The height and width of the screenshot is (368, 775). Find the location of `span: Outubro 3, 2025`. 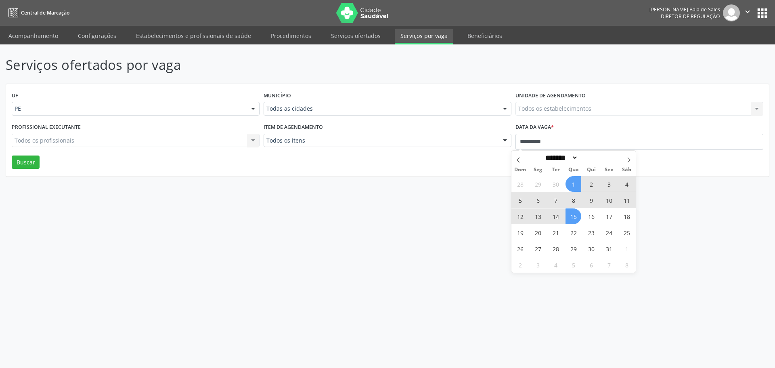

span: Outubro 3, 2025 is located at coordinates (609, 184).